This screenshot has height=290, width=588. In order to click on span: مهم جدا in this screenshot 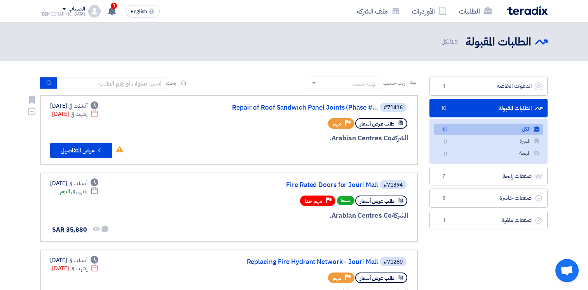, I will do `click(314, 201)`.